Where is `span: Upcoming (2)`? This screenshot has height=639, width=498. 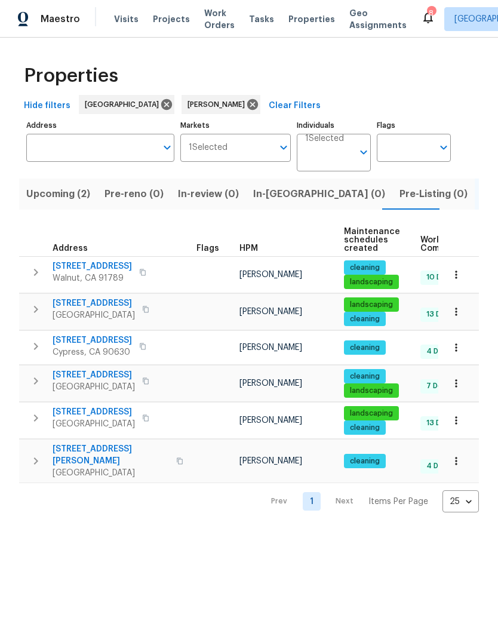
span: Upcoming (2) is located at coordinates (58, 194).